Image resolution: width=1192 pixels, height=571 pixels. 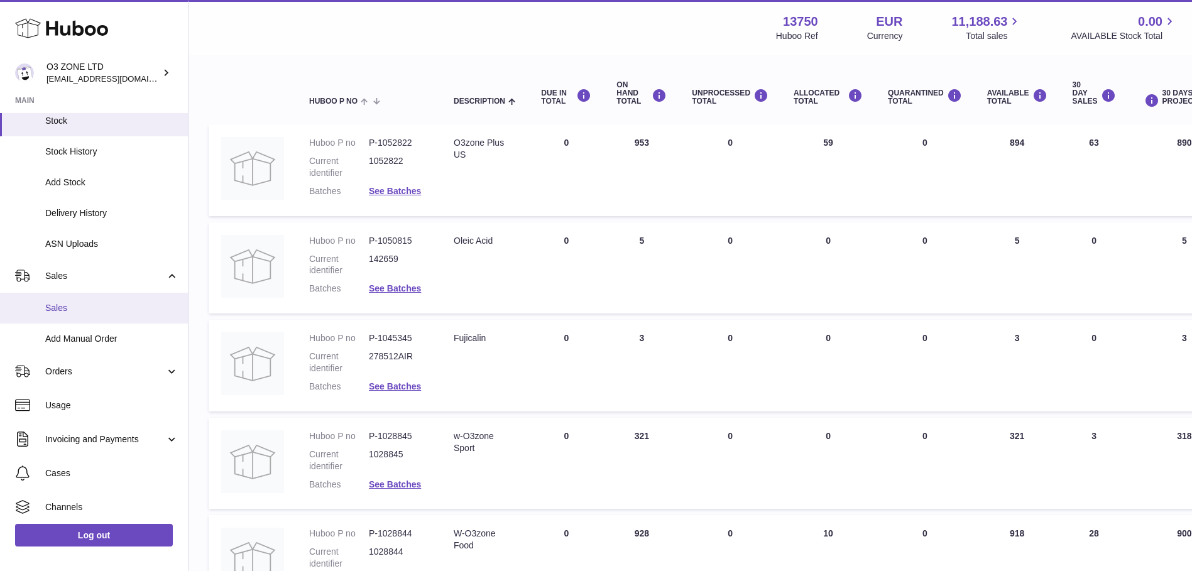 What do you see at coordinates (398, 558) in the screenshot?
I see `dd: 1028844` at bounding box center [398, 558].